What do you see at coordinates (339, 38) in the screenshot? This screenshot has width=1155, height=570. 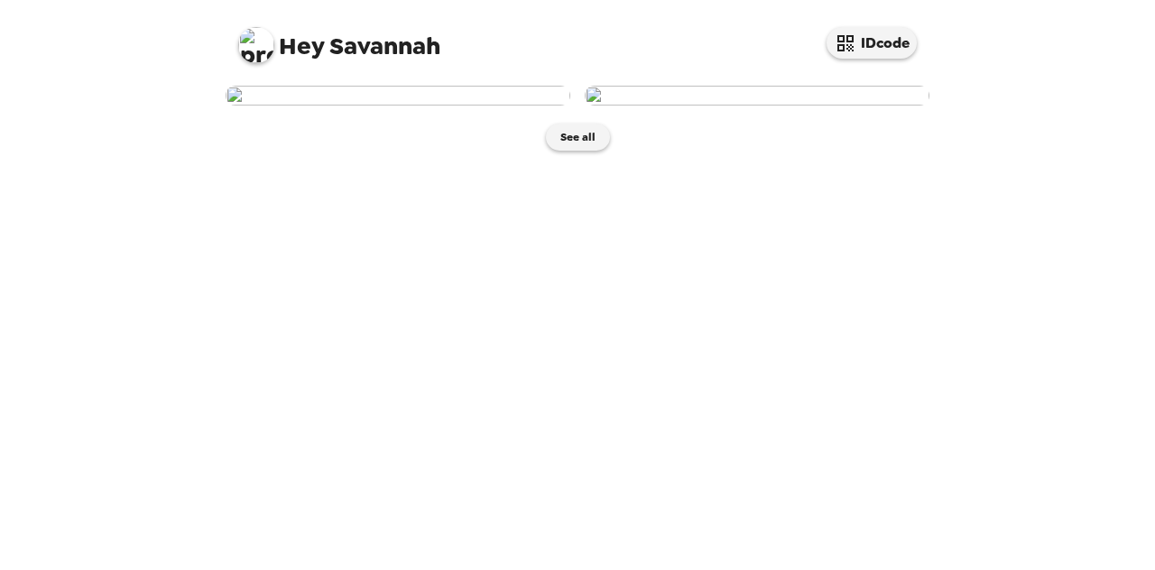 I see `span: Savannah` at bounding box center [339, 38].